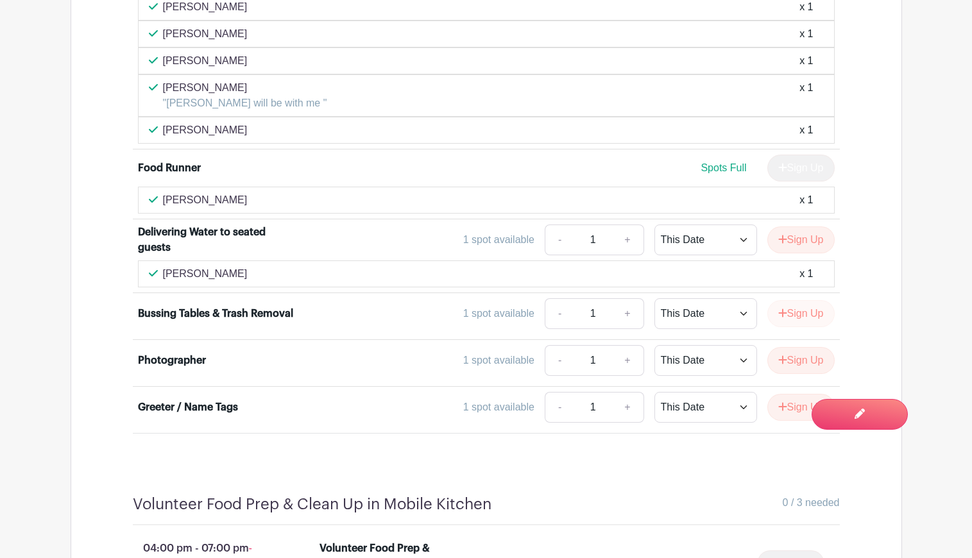 This screenshot has height=558, width=972. Describe the element at coordinates (723, 168) in the screenshot. I see `span: Spots Full` at that location.